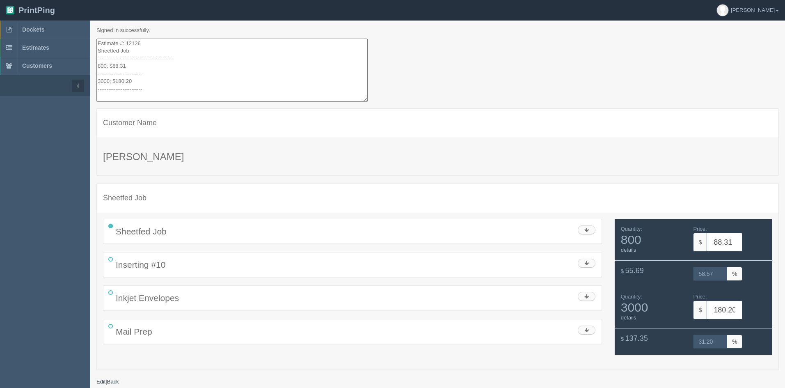 This screenshot has height=388, width=785. Describe the element at coordinates (637, 338) in the screenshot. I see `span: 137.35` at that location.